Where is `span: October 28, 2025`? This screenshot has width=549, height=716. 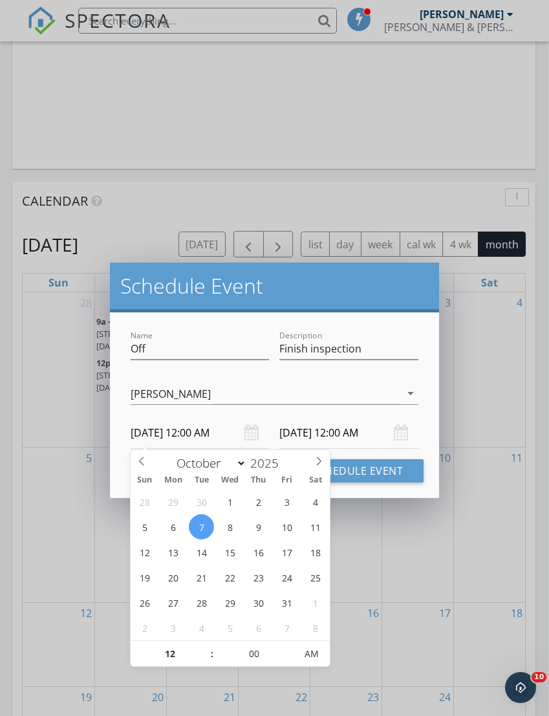
span: October 28, 2025 is located at coordinates (201, 602).